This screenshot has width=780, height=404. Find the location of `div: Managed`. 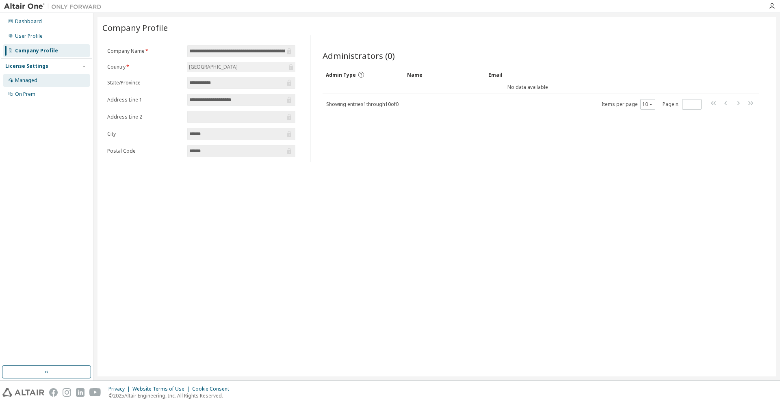

div: Managed is located at coordinates (26, 80).